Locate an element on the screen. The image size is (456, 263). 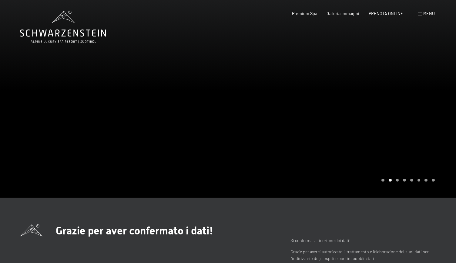
div: Carousel Pagination is located at coordinates (407, 180).